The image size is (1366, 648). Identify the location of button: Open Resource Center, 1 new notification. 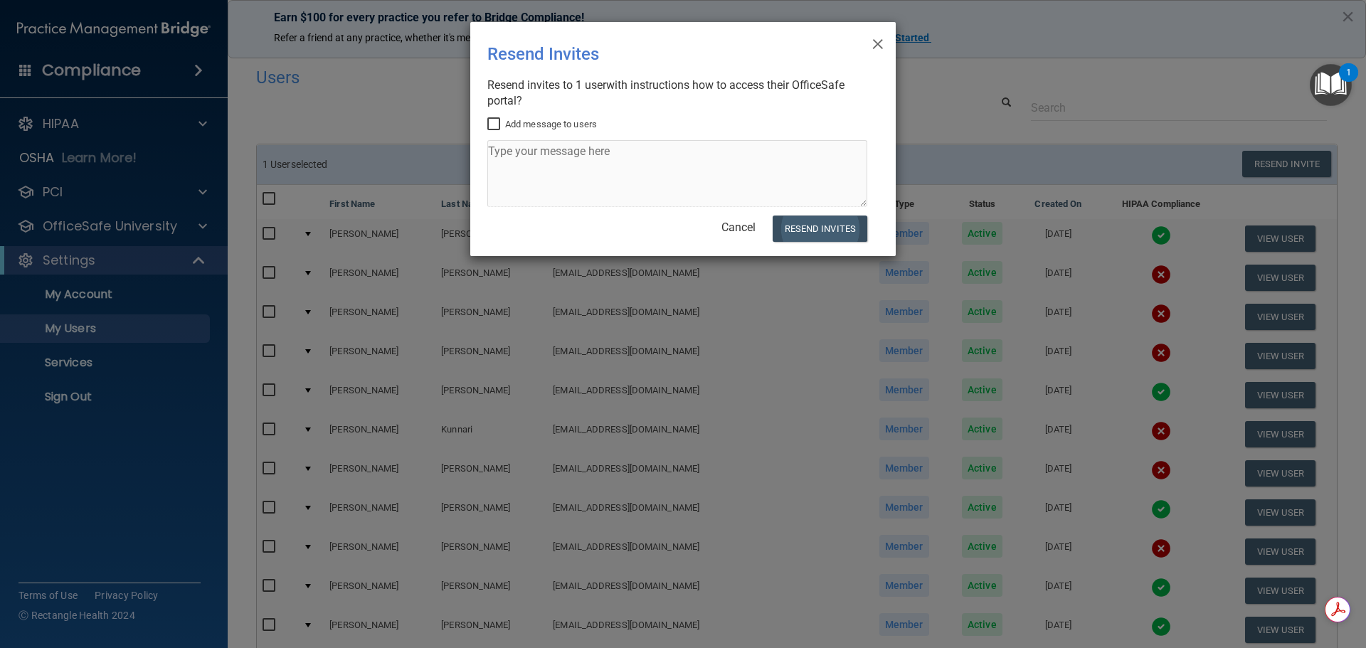
(1331, 85).